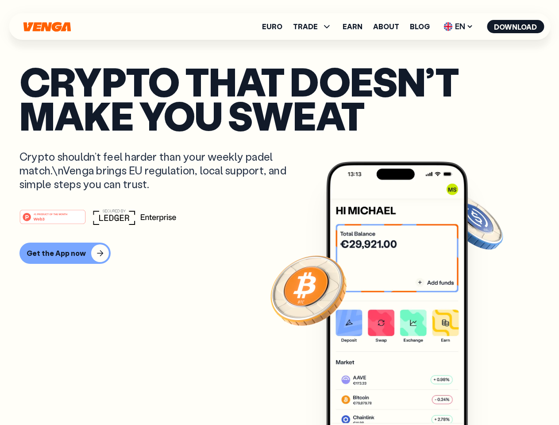  I want to click on img: USDC coin, so click(473, 222).